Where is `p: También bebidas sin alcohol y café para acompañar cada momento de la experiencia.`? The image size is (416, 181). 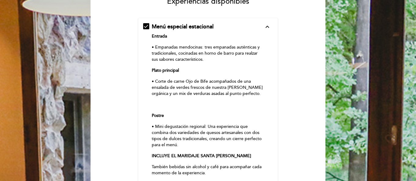 p: También bebidas sin alcohol y café para acompañar cada momento de la experiencia. is located at coordinates (208, 170).